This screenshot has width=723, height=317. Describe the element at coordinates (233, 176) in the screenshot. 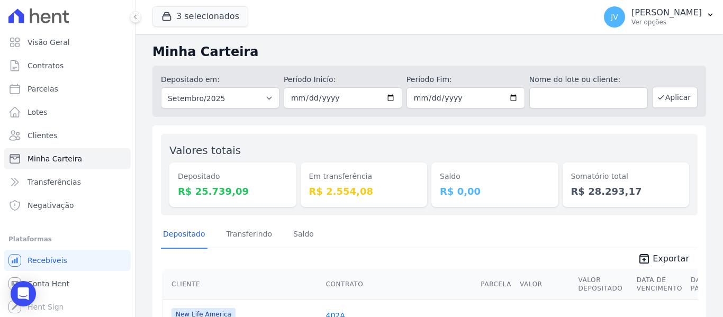

I see `dt: Depositado` at that location.